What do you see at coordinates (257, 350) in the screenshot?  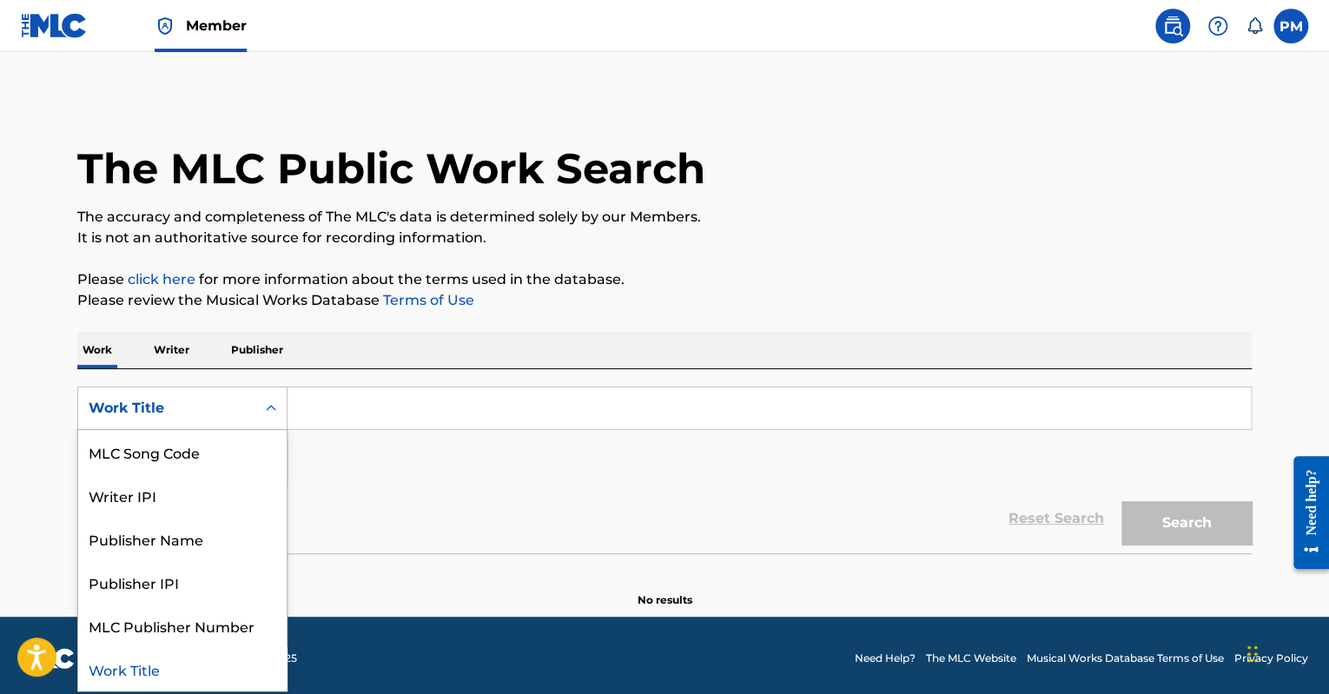 I see `p: Publisher` at bounding box center [257, 350].